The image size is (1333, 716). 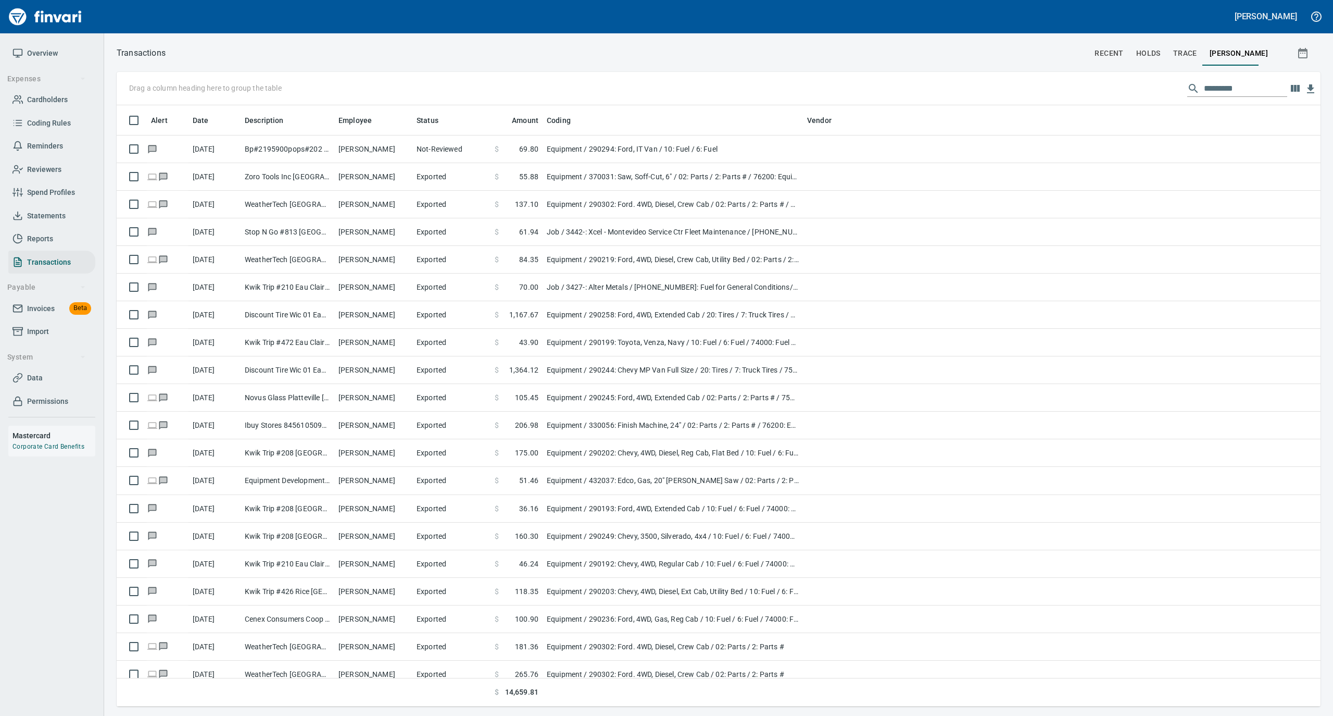 I want to click on span: Status, so click(x=428, y=120).